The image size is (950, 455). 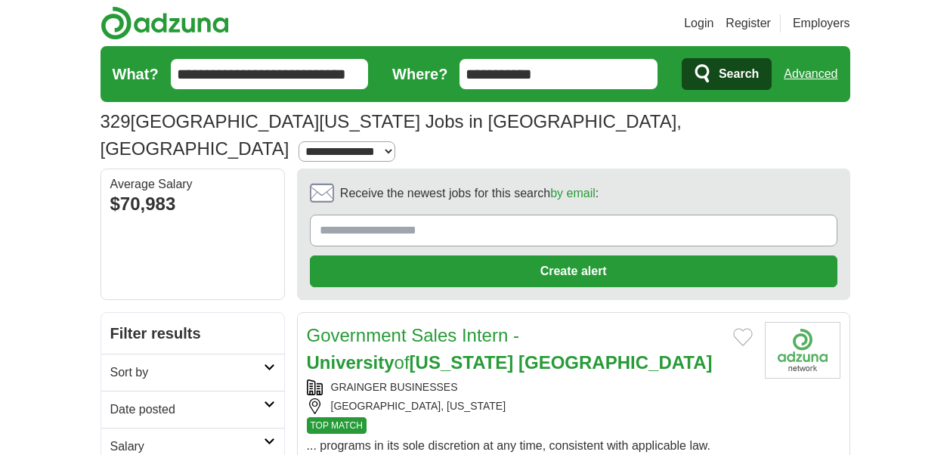 What do you see at coordinates (810, 74) in the screenshot?
I see `a: Advanced` at bounding box center [810, 74].